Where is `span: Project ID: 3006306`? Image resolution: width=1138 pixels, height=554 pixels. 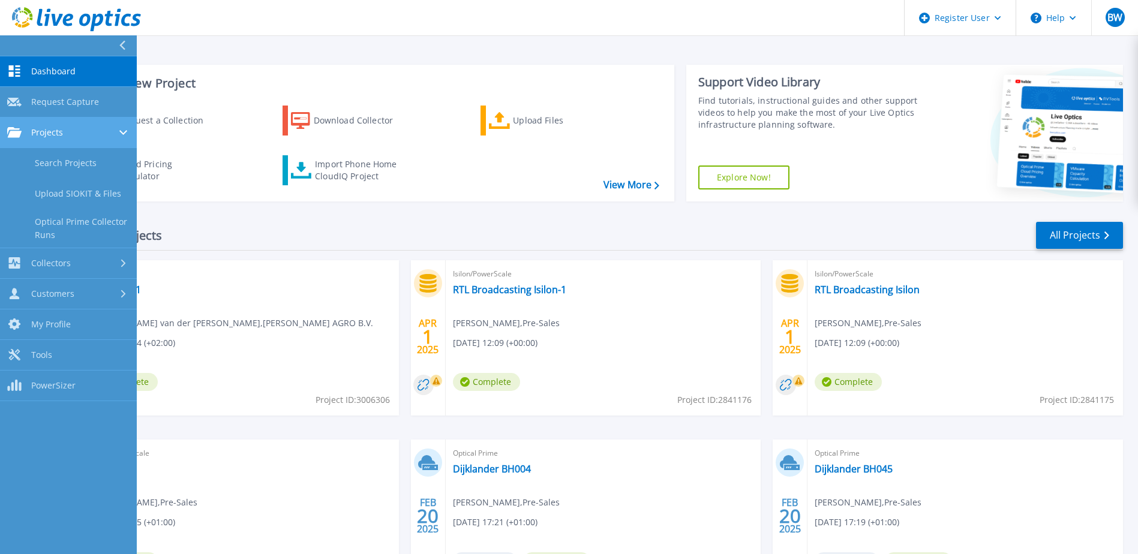 span: Project ID: 3006306 is located at coordinates (353, 400).